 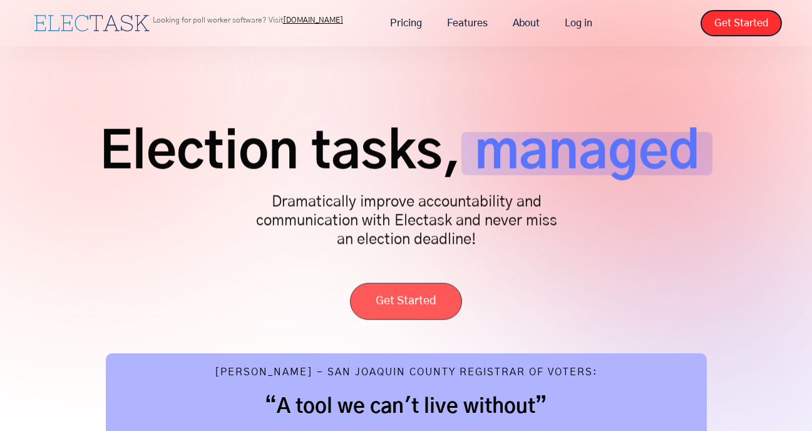 What do you see at coordinates (91, 23) in the screenshot?
I see `a: home` at bounding box center [91, 23].